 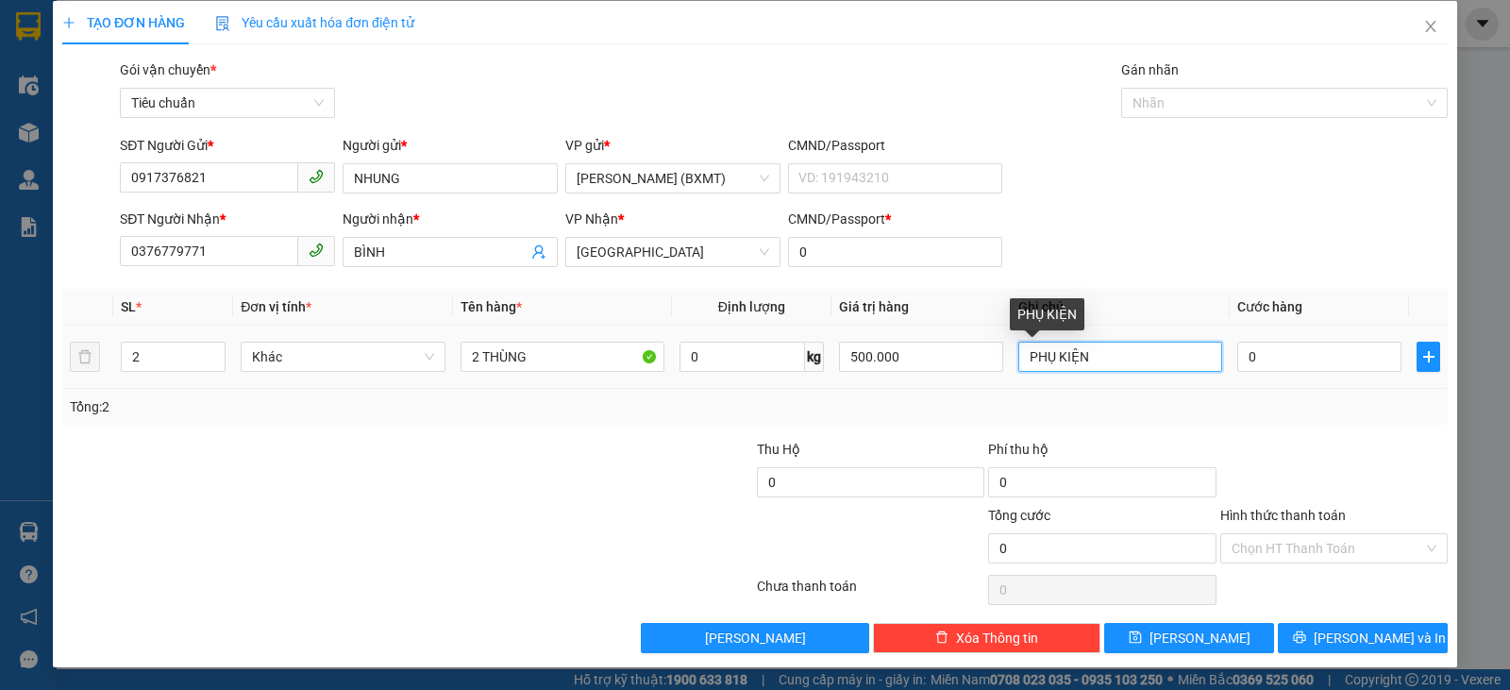 What do you see at coordinates (327, 407) in the screenshot?
I see `div: Tổng: 2` at bounding box center [327, 407].